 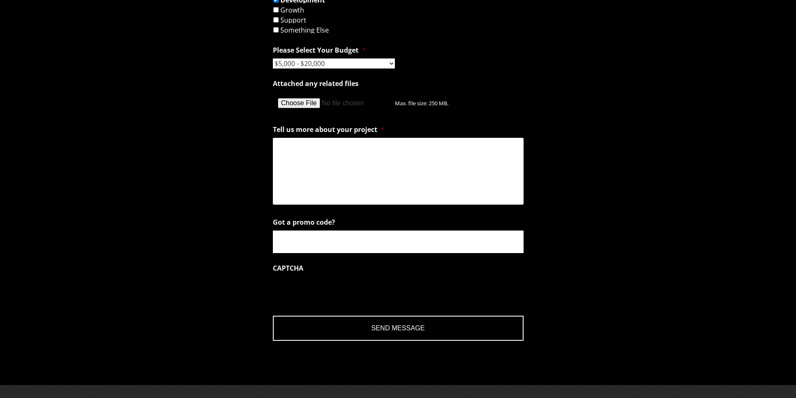 What do you see at coordinates (398, 328) in the screenshot?
I see `input: Send Message` at bounding box center [398, 328].